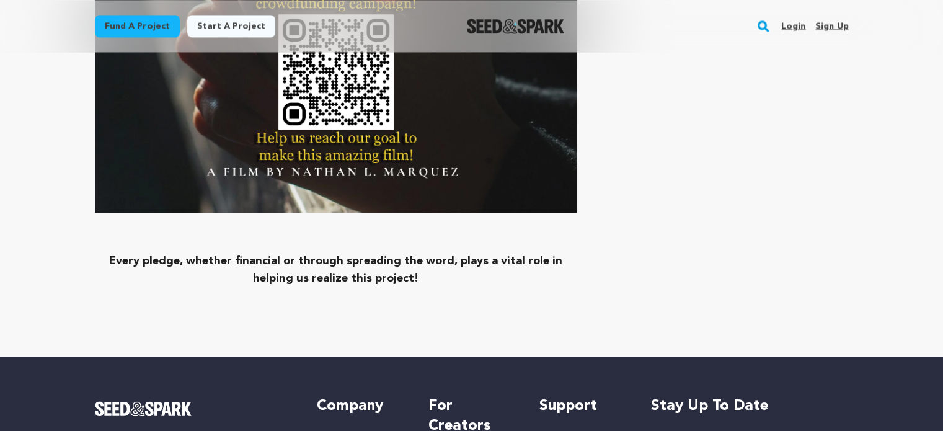 The width and height of the screenshot is (943, 431). What do you see at coordinates (336, 270) in the screenshot?
I see `h3: Every pledge, whether financial or through spreading the word, plays a vital role in helping us r...` at bounding box center [336, 270].